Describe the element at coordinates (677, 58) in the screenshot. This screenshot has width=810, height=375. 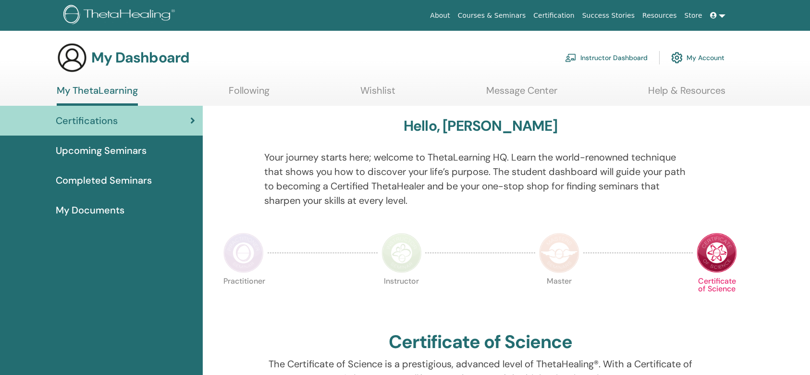
I see `img: cog.svg` at that location.